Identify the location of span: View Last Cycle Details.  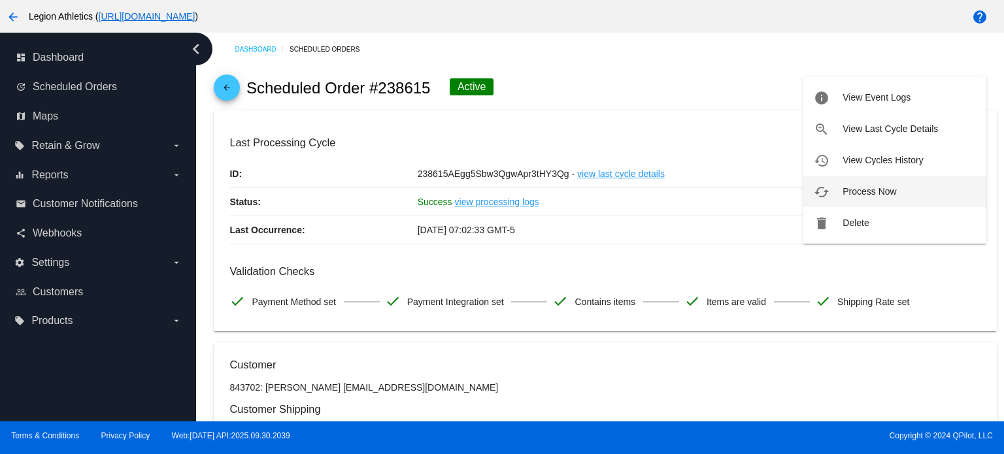
(890, 129).